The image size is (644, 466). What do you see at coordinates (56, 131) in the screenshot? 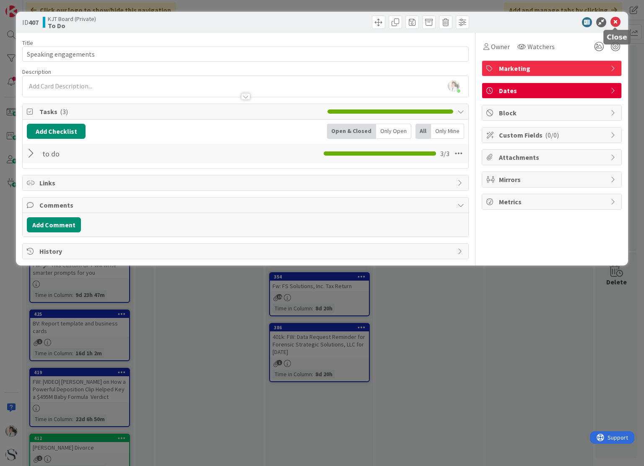
I see `button: Add Checklist` at bounding box center [56, 131].